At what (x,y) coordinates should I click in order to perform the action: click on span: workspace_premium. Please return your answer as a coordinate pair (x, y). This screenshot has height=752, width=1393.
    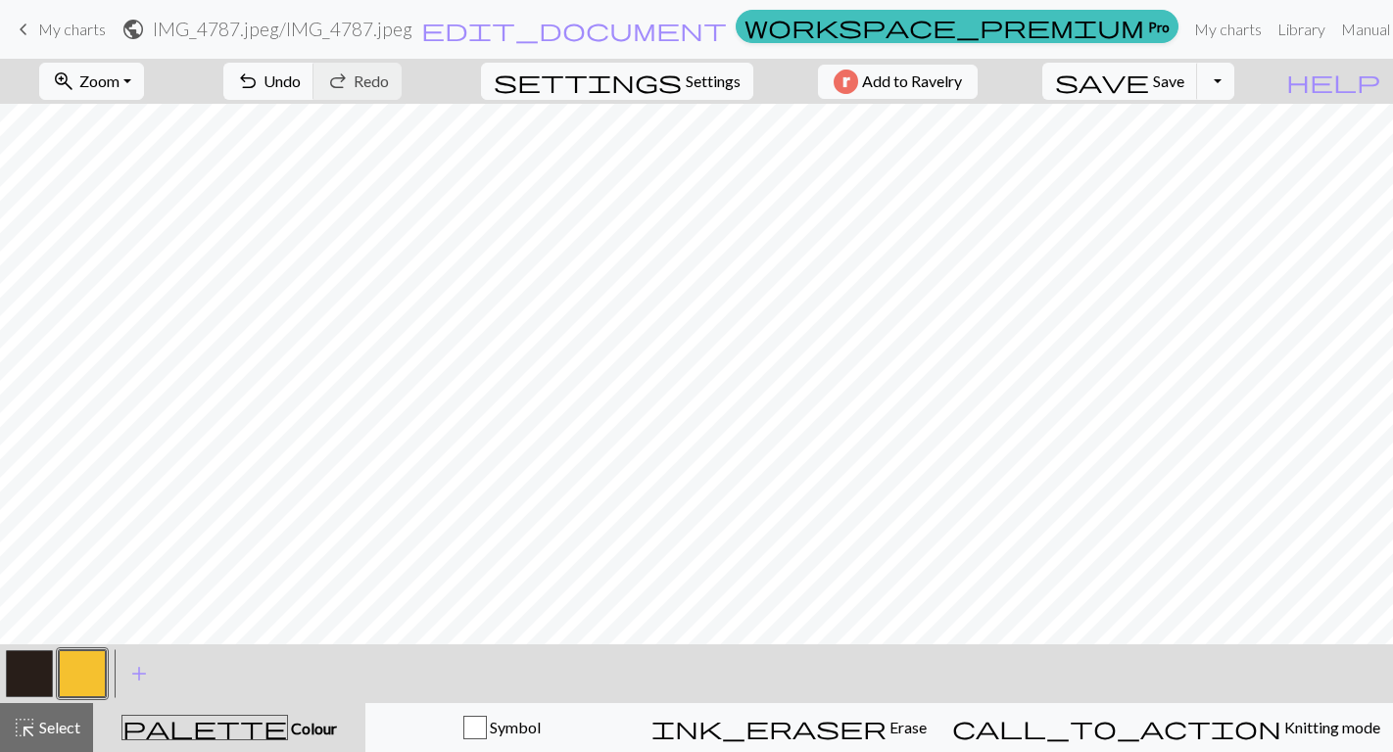
    Looking at the image, I should click on (944, 26).